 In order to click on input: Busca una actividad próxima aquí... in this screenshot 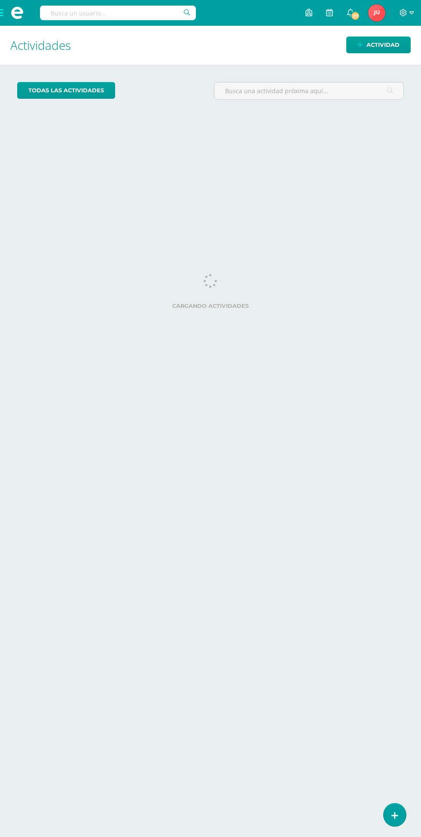, I will do `click(309, 91)`.